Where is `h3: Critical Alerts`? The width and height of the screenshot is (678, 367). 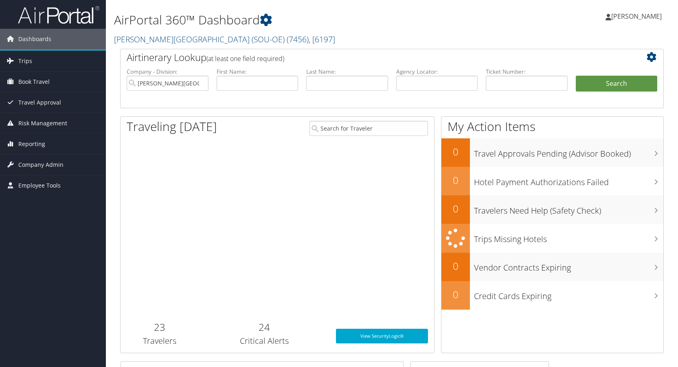
h3: Critical Alerts is located at coordinates (264, 341).